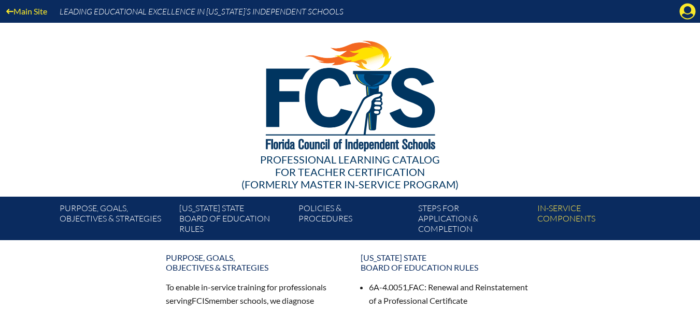 The image size is (700, 310). What do you see at coordinates (354, 221) in the screenshot?
I see `a: Policies &Procedures` at bounding box center [354, 221].